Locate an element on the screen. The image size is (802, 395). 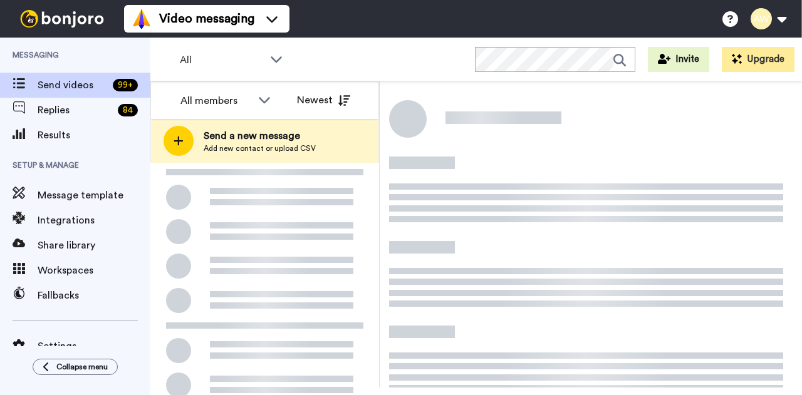
img: vm-color.svg is located at coordinates (142, 19).